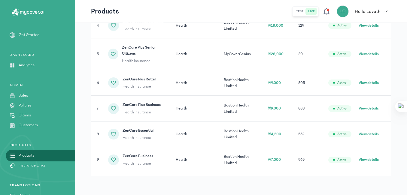 This screenshot has height=195, width=407. I want to click on span: 805, so click(301, 83).